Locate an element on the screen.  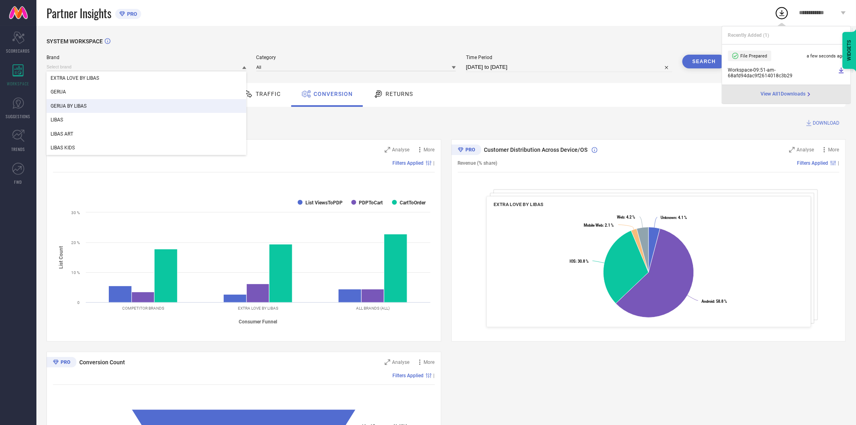
span: Returns is located at coordinates (399, 94).